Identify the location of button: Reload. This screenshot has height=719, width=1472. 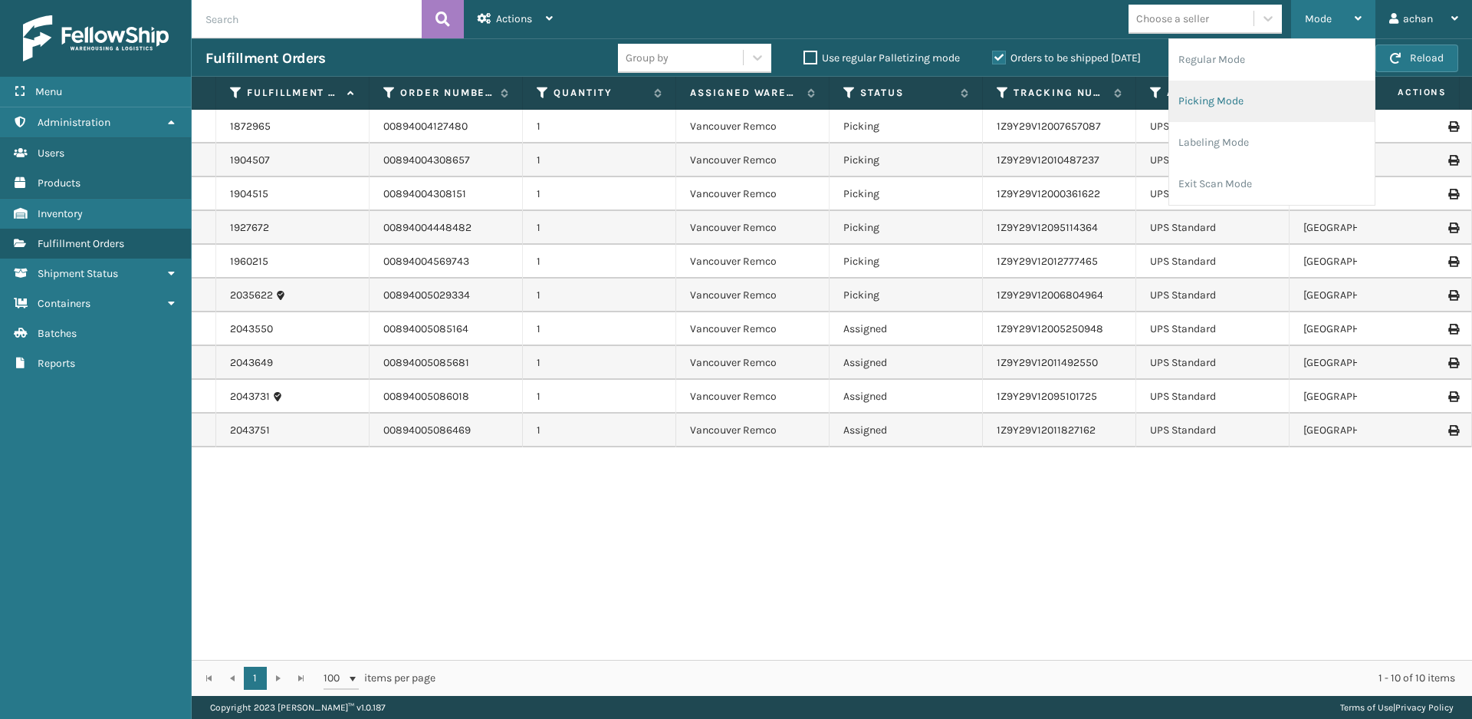
(1417, 58).